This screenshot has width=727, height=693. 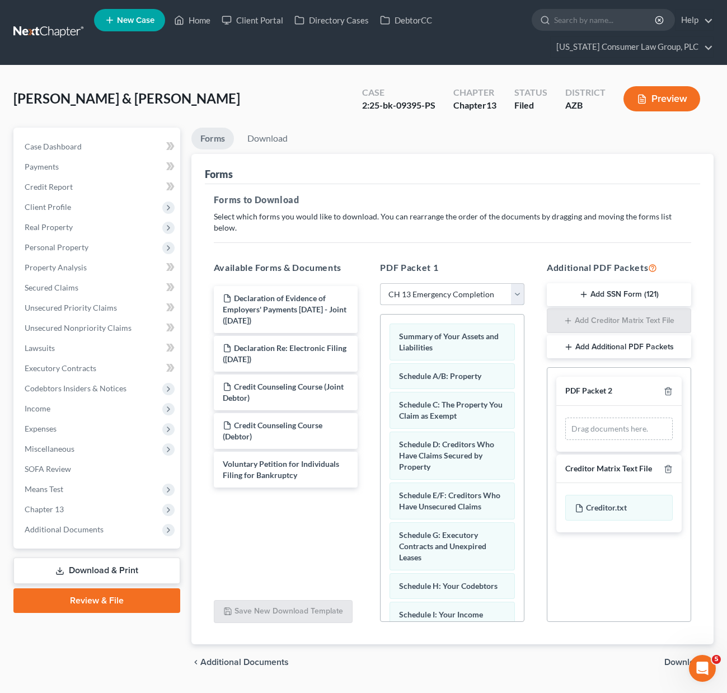 I want to click on span: Schedule A/B: Property, so click(x=440, y=376).